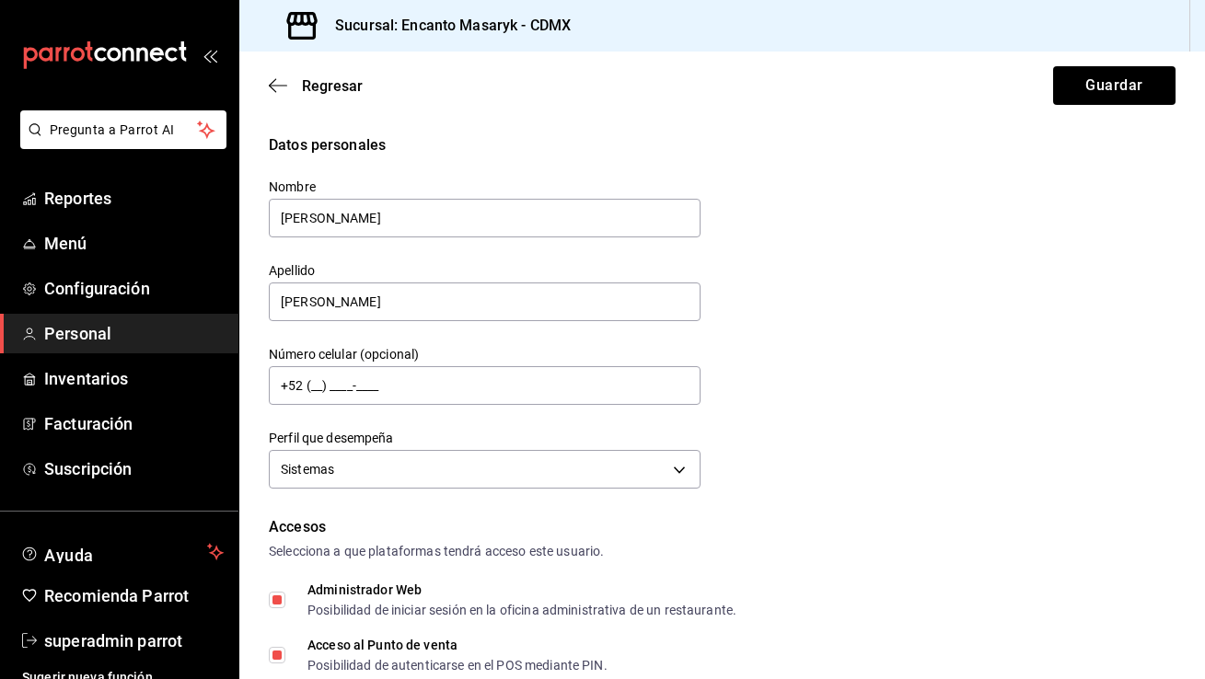 The width and height of the screenshot is (1205, 679). What do you see at coordinates (721, 527) in the screenshot?
I see `div: Accesos` at bounding box center [721, 527].